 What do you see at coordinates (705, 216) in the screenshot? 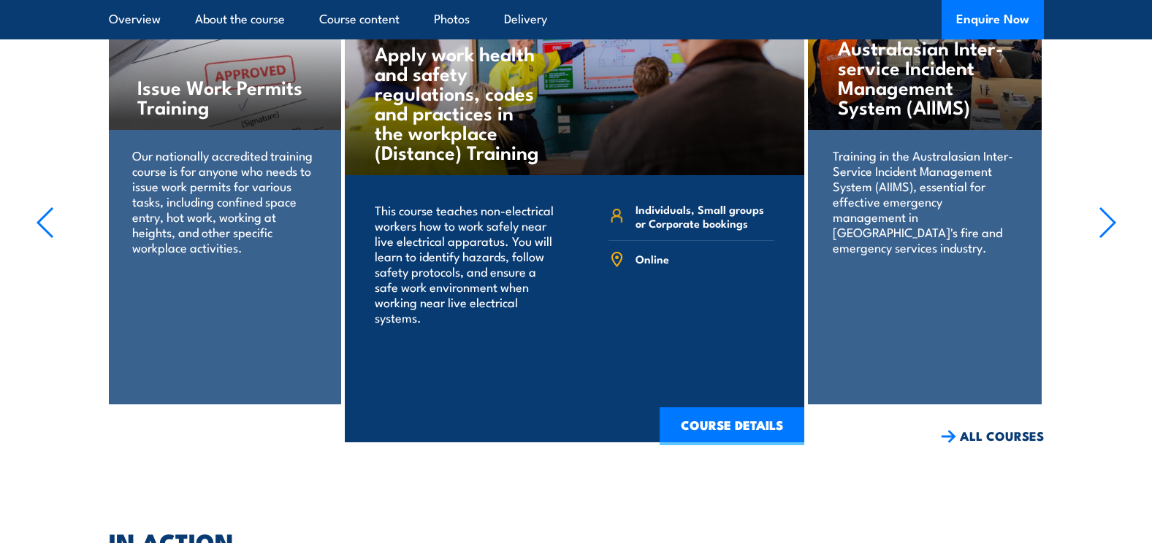
I see `span: Individuals, Small groups or Corporate bookings` at bounding box center [705, 216].